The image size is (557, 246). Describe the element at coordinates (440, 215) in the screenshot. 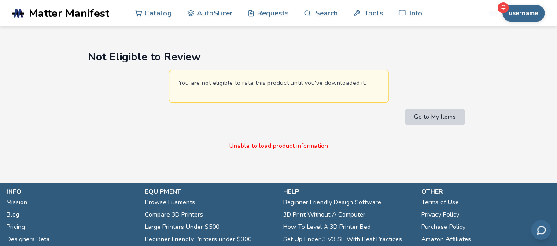

I see `a: Privacy Policy` at that location.